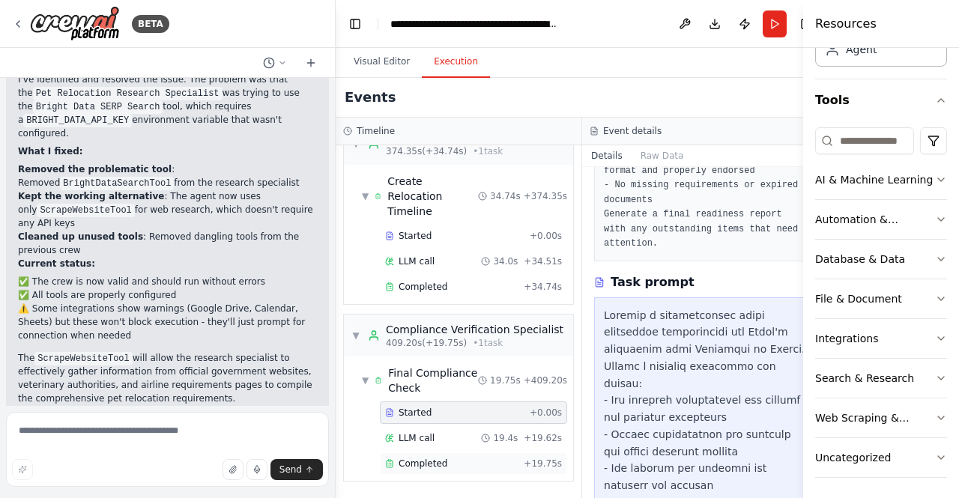  What do you see at coordinates (873, 180) in the screenshot?
I see `div: AI & Machine Learning` at bounding box center [873, 180].